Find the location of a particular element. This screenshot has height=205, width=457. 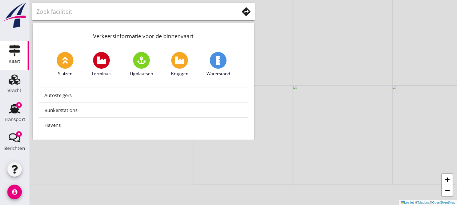

a: Leaflet is located at coordinates (407, 202).